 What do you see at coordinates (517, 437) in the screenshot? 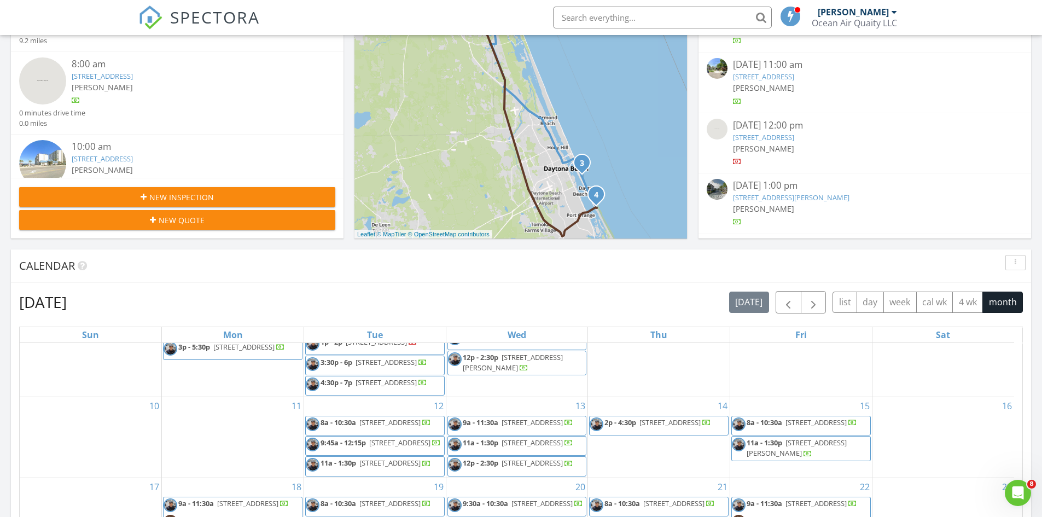
I see `td: Go to August 13, 2025` at bounding box center [517, 437].